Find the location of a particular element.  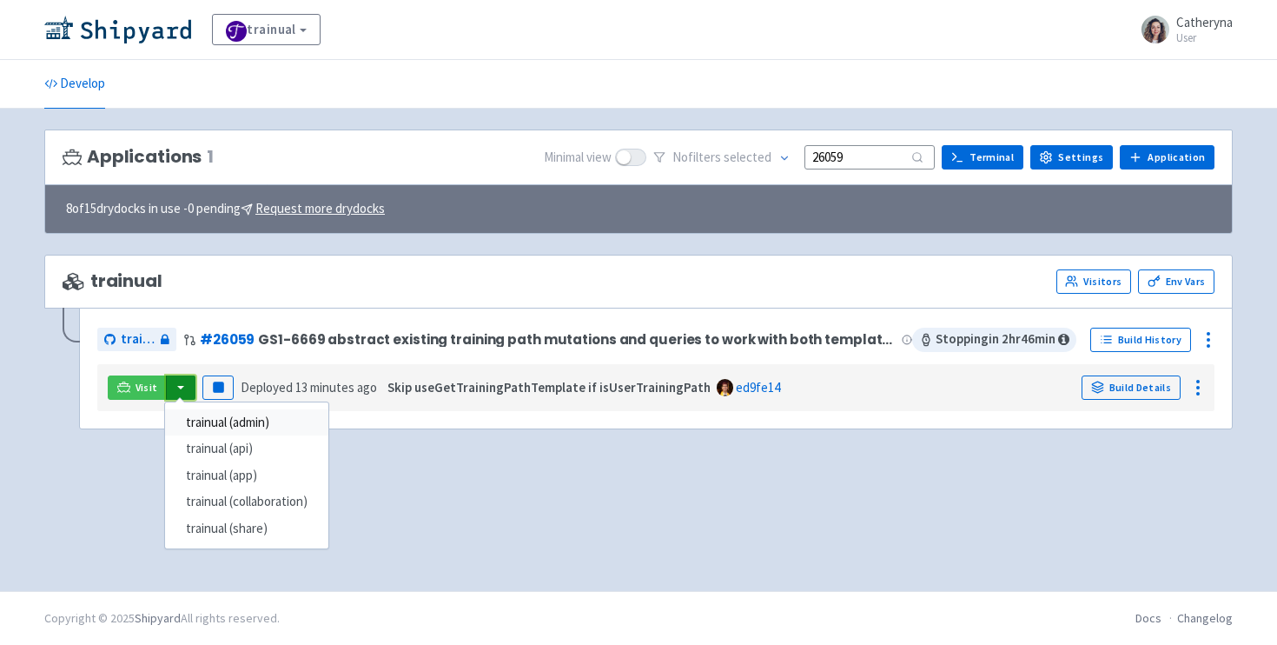

a: ed9fe14 is located at coordinates (757, 387).